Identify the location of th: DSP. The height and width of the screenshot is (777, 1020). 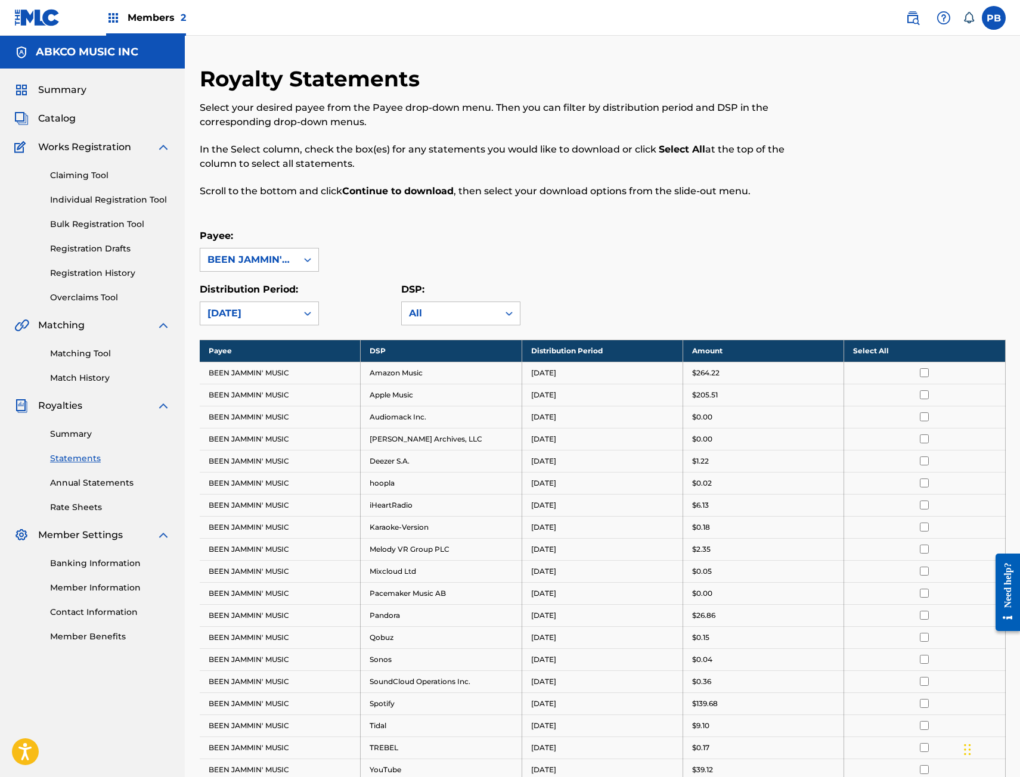
(441, 351).